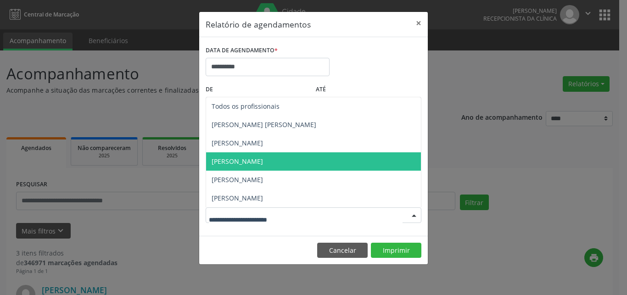  Describe the element at coordinates (396, 251) in the screenshot. I see `button: Imprimir` at that location.